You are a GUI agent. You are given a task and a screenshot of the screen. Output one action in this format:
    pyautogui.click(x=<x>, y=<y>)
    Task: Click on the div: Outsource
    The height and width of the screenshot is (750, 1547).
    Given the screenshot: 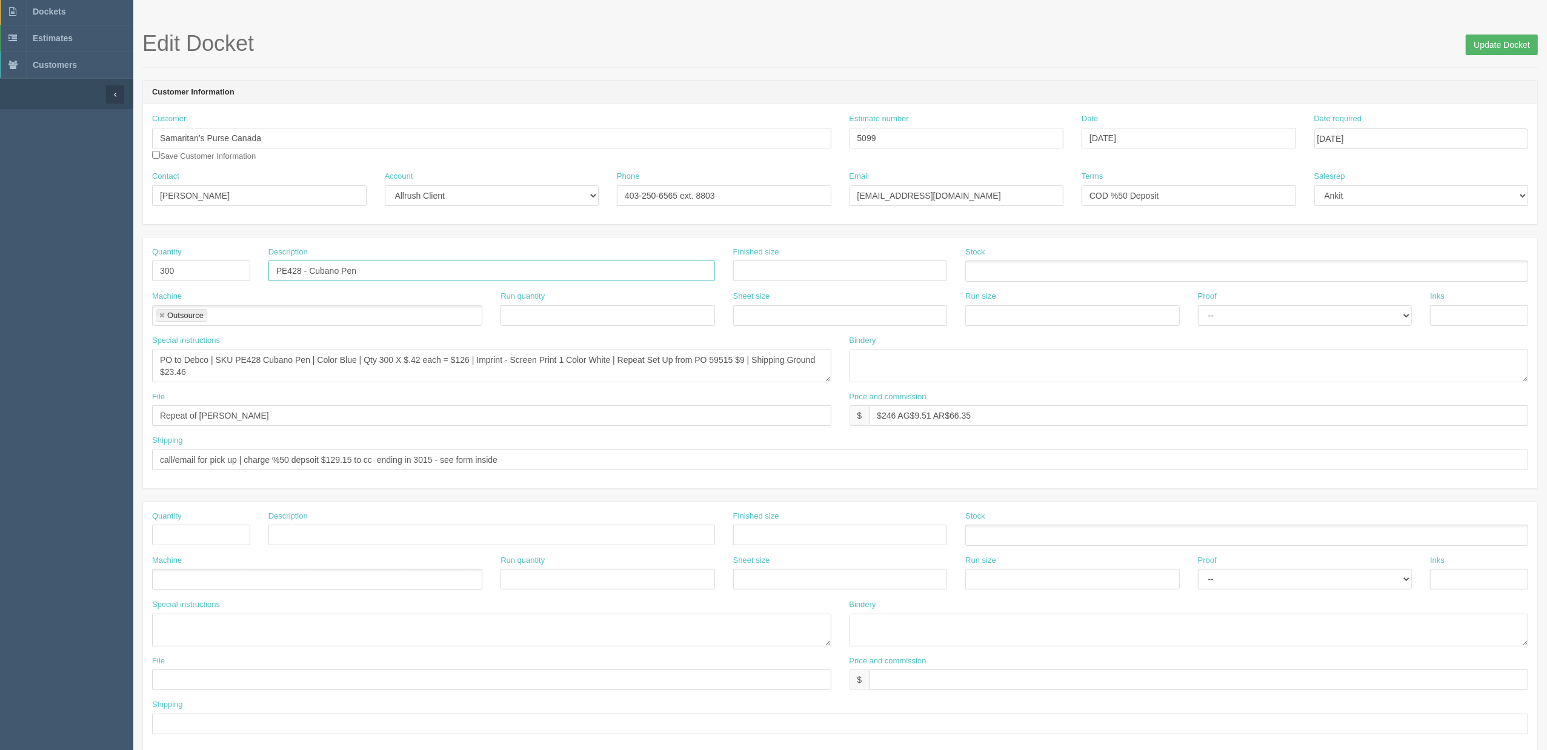 What is the action you would take?
    pyautogui.click(x=185, y=315)
    